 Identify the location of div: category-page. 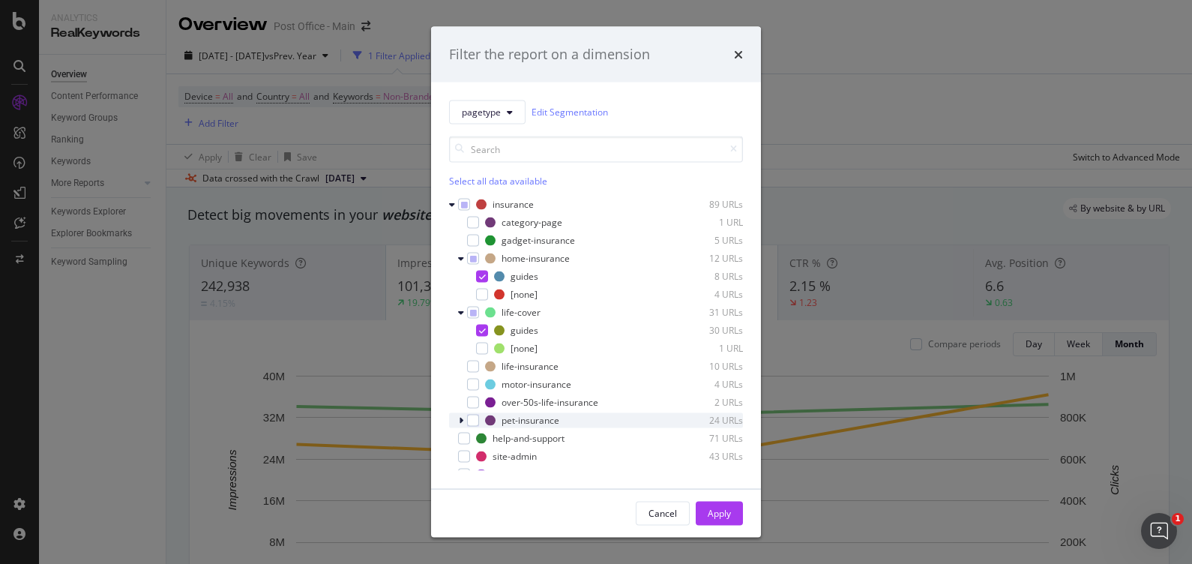
(531, 222).